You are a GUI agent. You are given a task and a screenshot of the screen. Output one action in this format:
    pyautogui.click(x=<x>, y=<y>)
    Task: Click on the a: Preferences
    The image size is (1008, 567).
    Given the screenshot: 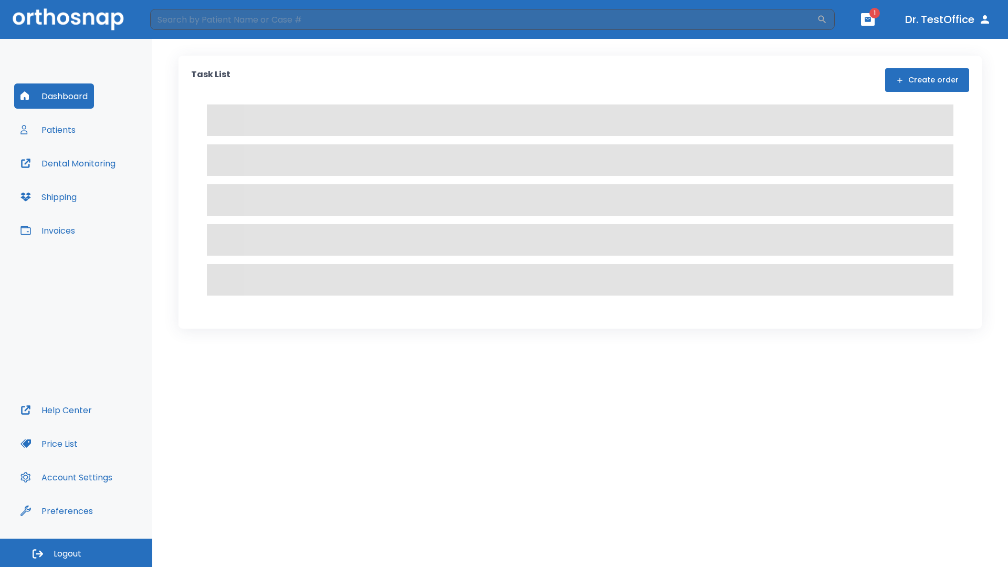 What is the action you would take?
    pyautogui.click(x=57, y=511)
    